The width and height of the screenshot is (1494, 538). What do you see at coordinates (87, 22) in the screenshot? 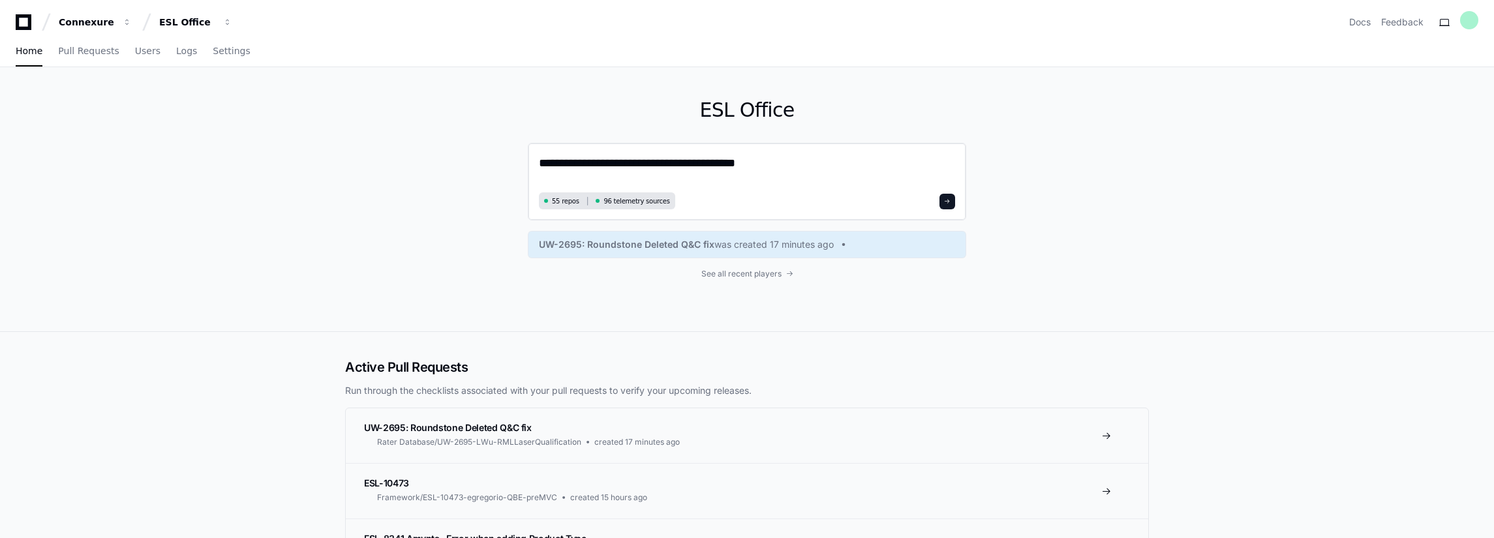
I see `div: Connexure` at bounding box center [87, 22].